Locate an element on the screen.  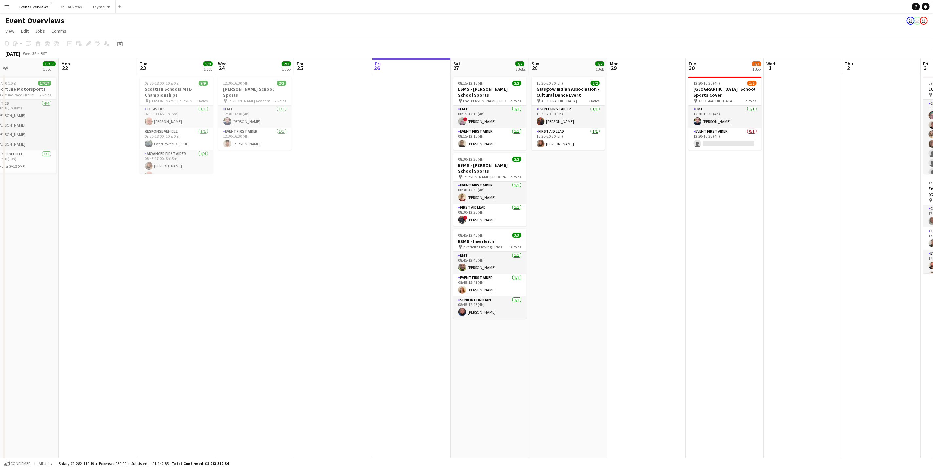
span: 23 is located at coordinates (143, 68).